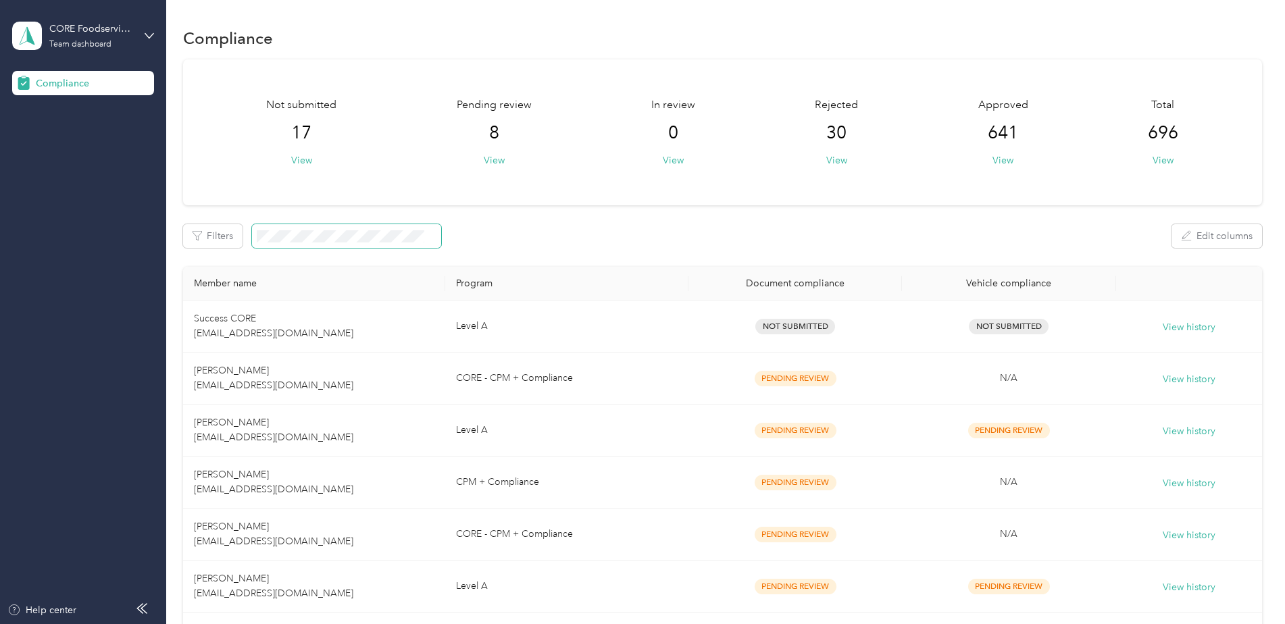 The image size is (1285, 624). I want to click on span: Rejected, so click(836, 105).